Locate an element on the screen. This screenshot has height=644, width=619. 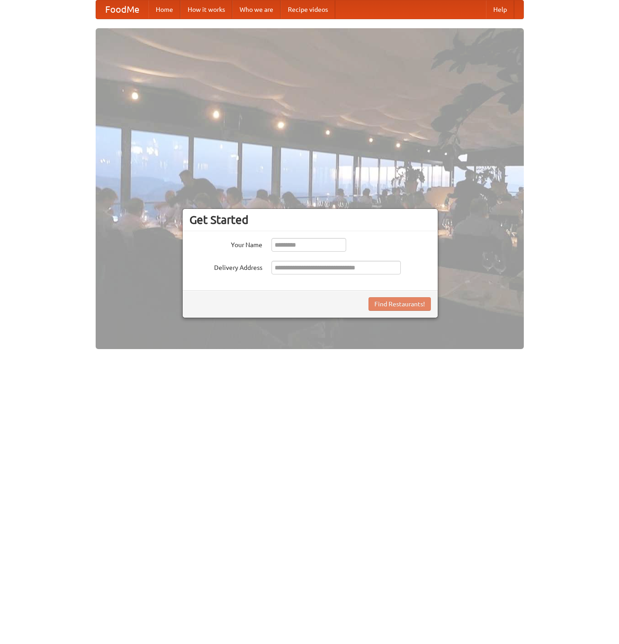
a: How it works is located at coordinates (206, 10).